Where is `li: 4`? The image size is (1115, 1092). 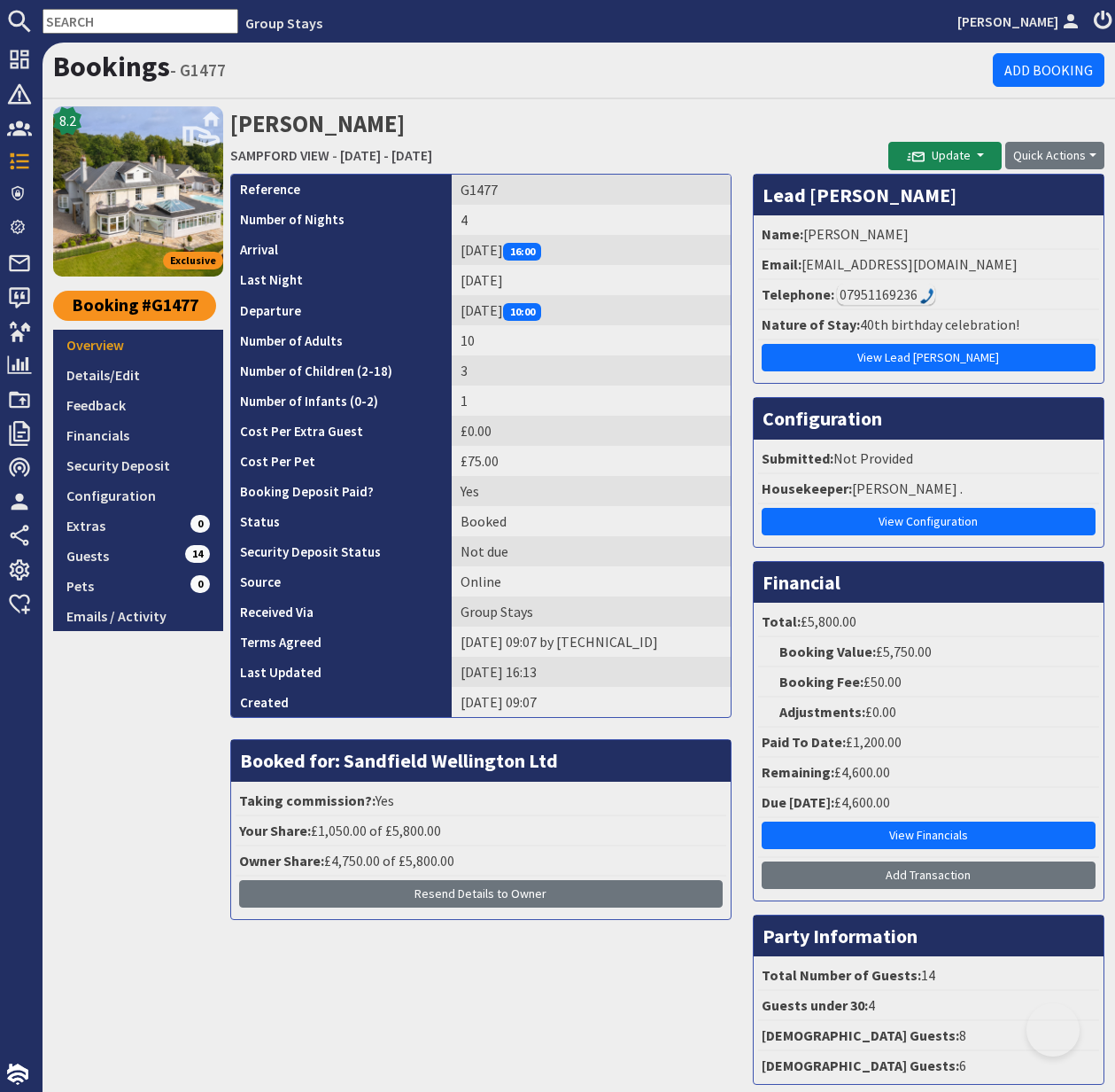
li: 4 is located at coordinates (929, 1006).